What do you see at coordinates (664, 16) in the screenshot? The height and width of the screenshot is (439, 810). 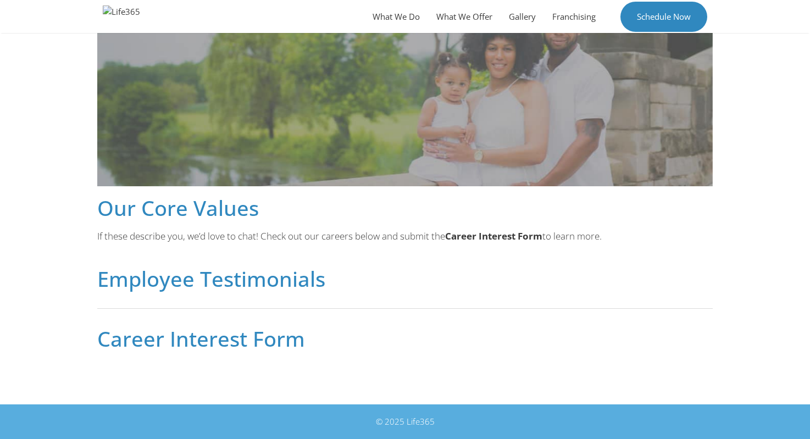 I see `a: Schedule Now` at bounding box center [664, 16].